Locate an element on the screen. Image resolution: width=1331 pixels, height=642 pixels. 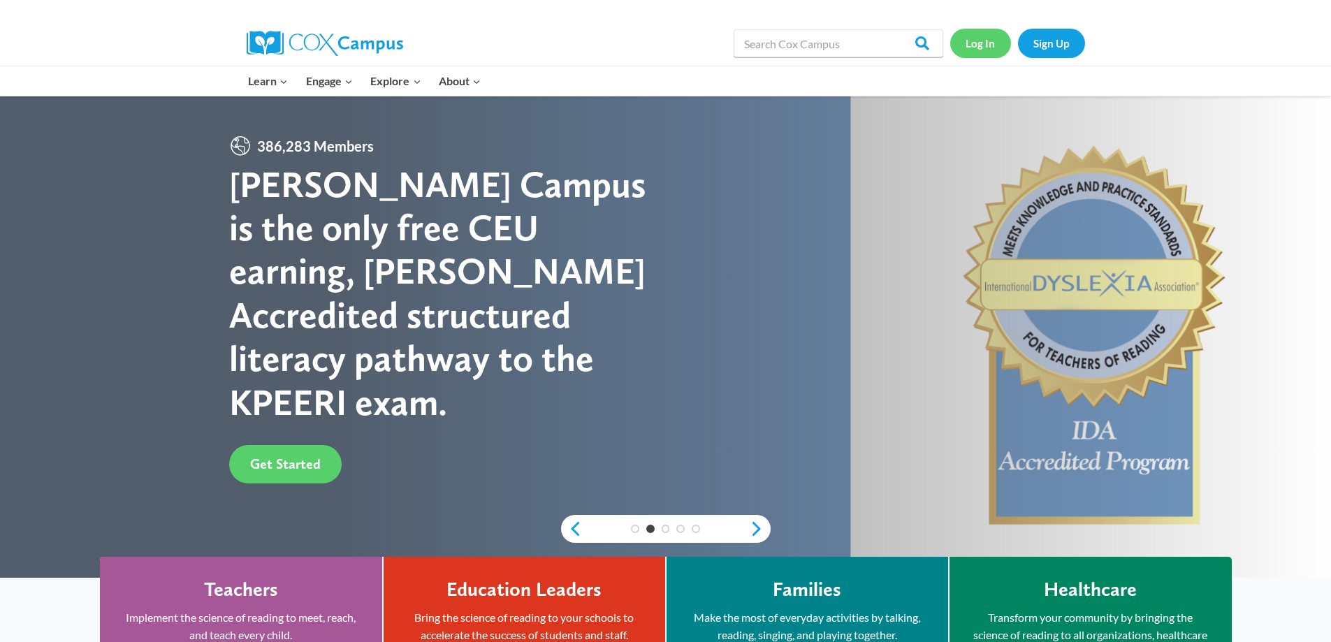
a: next is located at coordinates (760, 529).